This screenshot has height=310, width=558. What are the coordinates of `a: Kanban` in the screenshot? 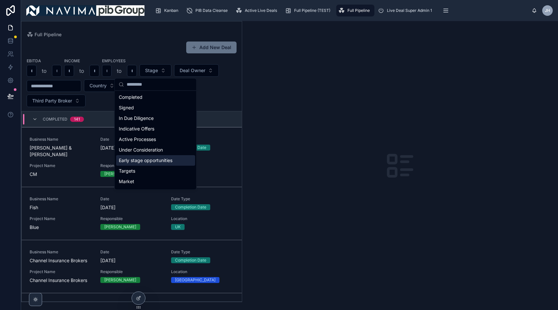 It's located at (168, 11).